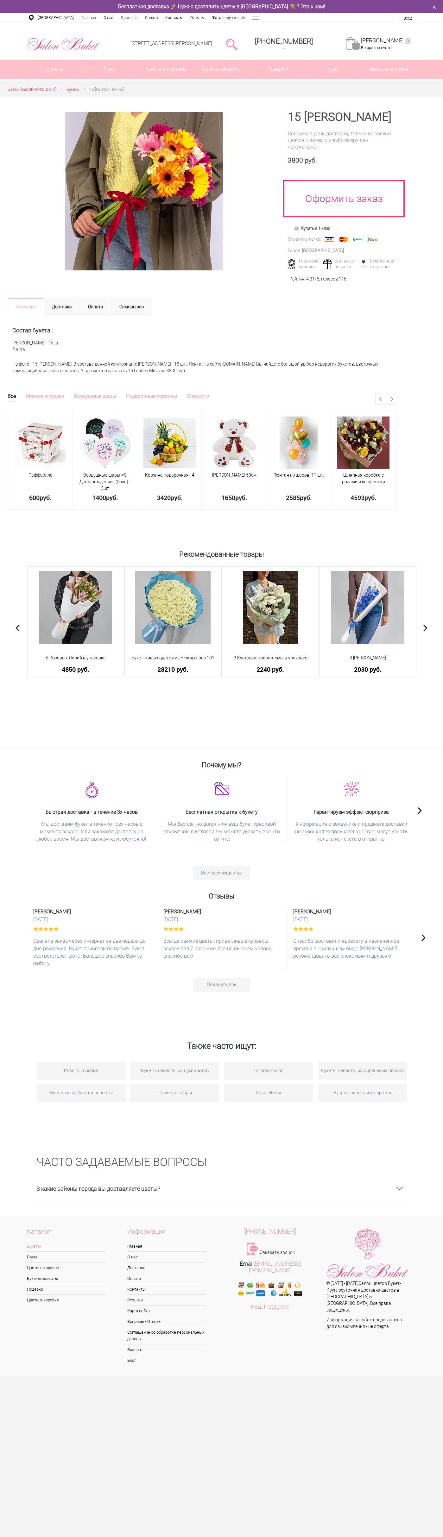  Describe the element at coordinates (351, 832) in the screenshot. I see `span: Информация о заказчике и предмете доставки не сообщается получателю. О вас могут узнать только из...` at that location.